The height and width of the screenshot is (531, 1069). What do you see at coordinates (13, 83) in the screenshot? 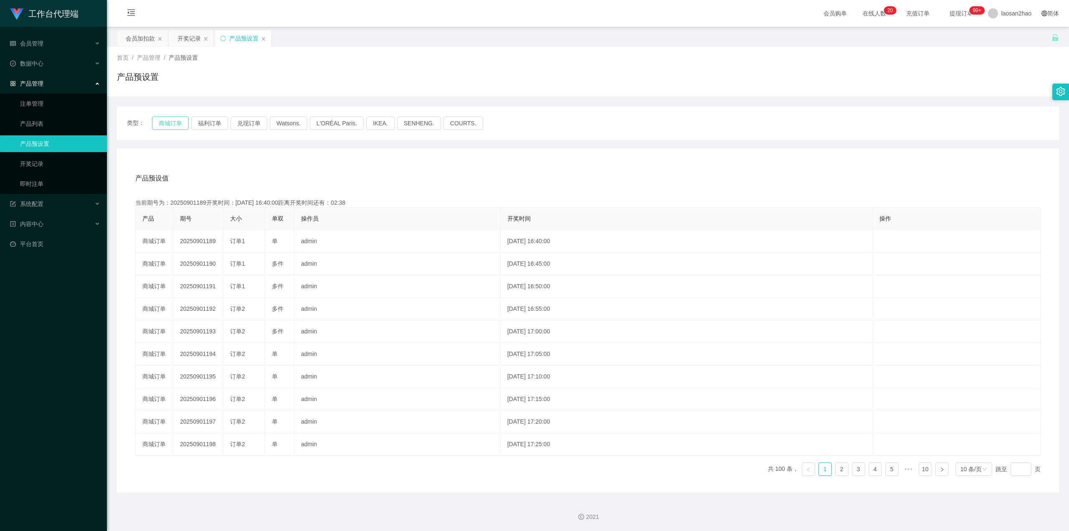
I see `i: 图标: appstore-o` at bounding box center [13, 83].